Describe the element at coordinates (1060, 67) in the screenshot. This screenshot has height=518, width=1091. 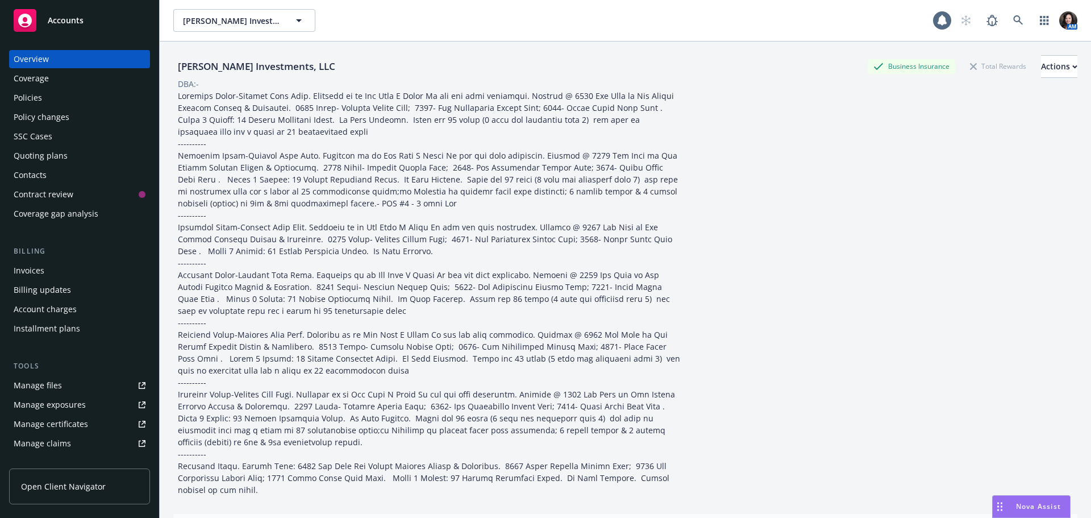
I see `div: Actions` at that location.